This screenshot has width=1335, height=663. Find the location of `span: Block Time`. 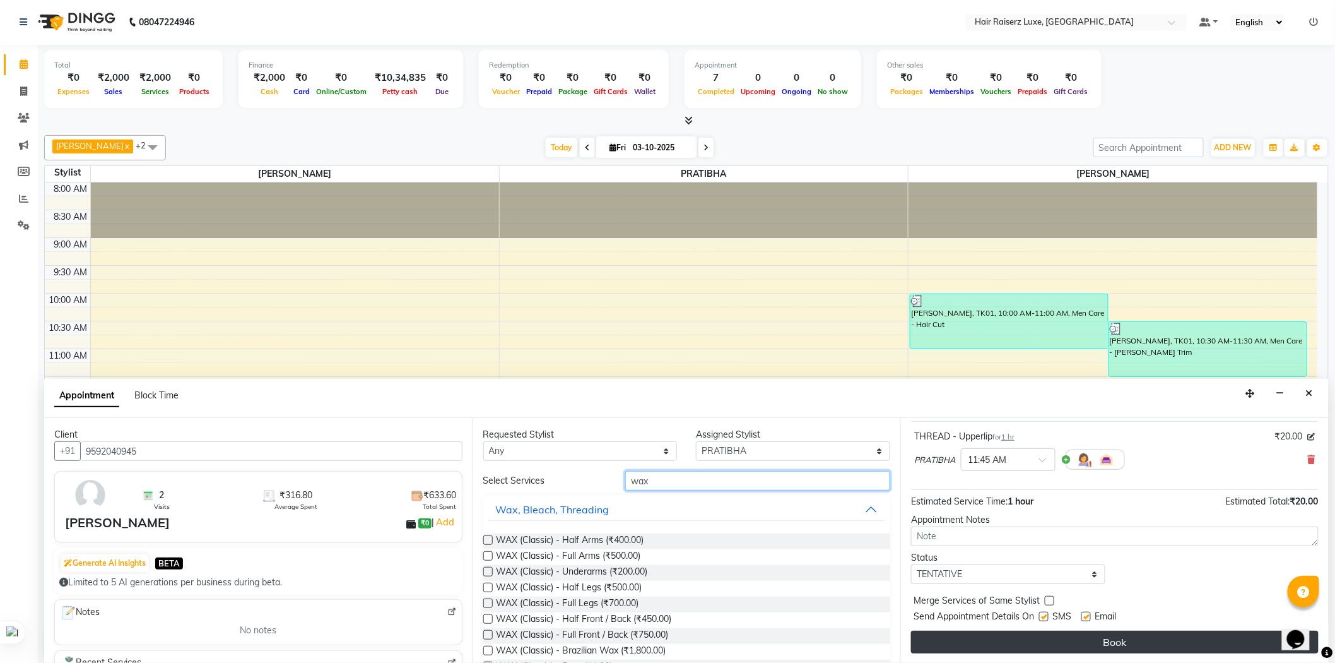

span: Block Time is located at coordinates (157, 395).